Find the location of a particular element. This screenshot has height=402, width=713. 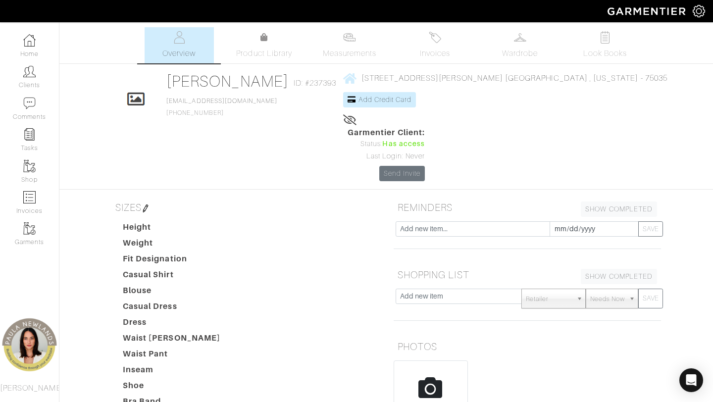

a: Overview is located at coordinates (179, 45).